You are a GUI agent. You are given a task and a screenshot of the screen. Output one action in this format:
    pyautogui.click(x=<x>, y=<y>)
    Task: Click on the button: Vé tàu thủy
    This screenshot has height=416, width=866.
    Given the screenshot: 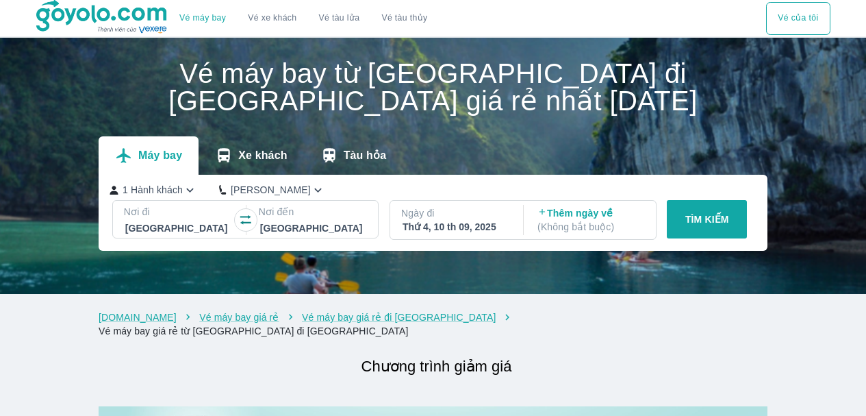 What is the action you would take?
    pyautogui.click(x=404, y=18)
    